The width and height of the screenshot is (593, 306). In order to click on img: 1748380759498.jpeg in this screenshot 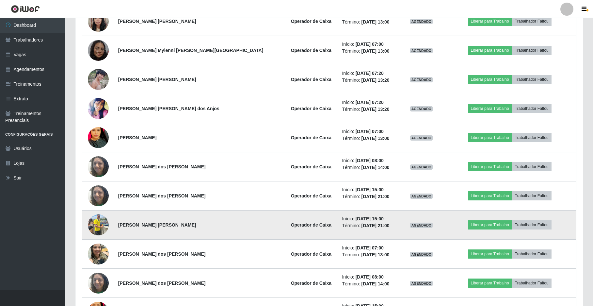, I will do `click(98, 224)`.